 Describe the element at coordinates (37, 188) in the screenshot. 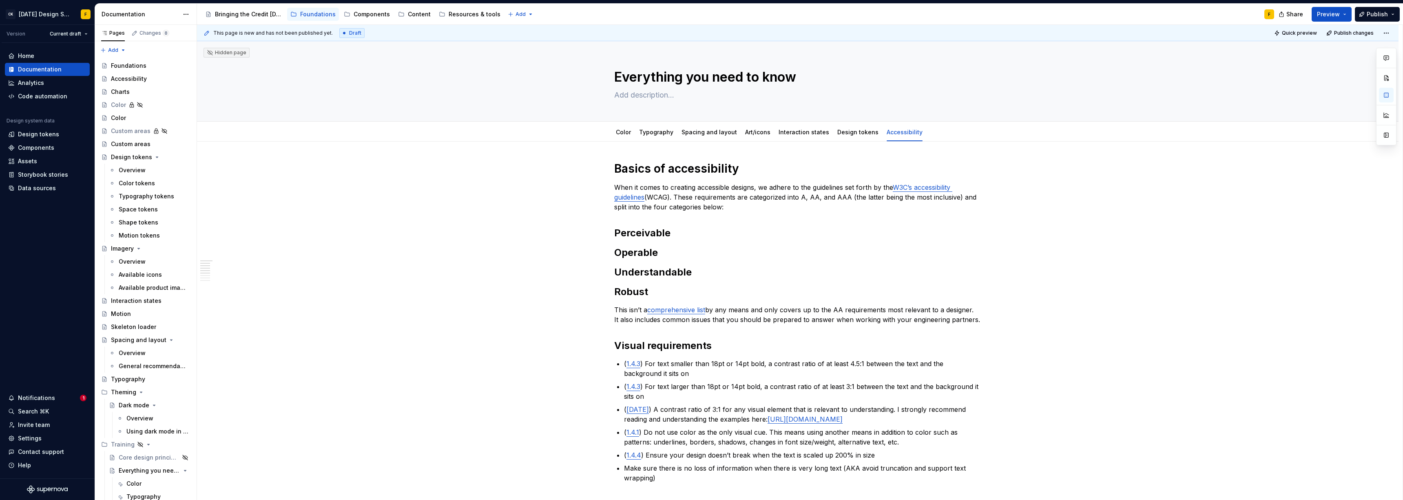

I see `div: Data sources` at that location.